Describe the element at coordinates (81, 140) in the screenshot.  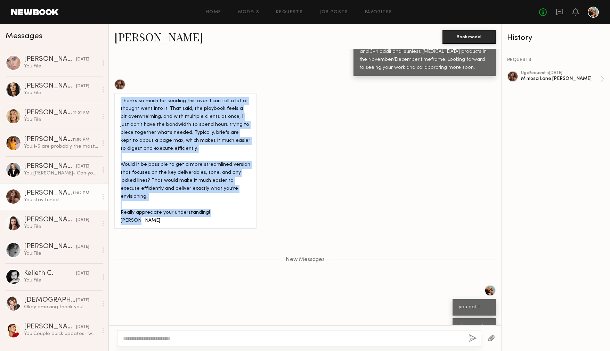
I see `div: 11:00 PM` at that location.